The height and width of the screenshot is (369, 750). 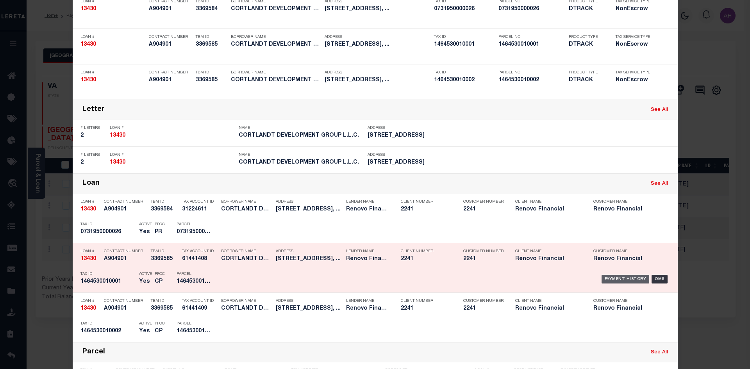 What do you see at coordinates (200, 259) in the screenshot?
I see `h5: 61441408` at bounding box center [200, 259].